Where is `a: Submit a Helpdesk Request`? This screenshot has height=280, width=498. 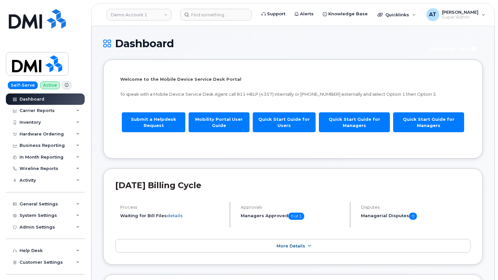
a: Submit a Helpdesk Request is located at coordinates (153, 122).